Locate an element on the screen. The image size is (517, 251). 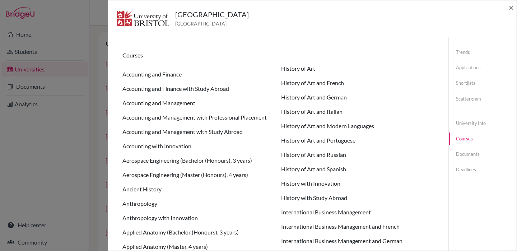
li: Aerospace Engineering (Bachelor (Honours), 3 years) is located at coordinates (199, 160).